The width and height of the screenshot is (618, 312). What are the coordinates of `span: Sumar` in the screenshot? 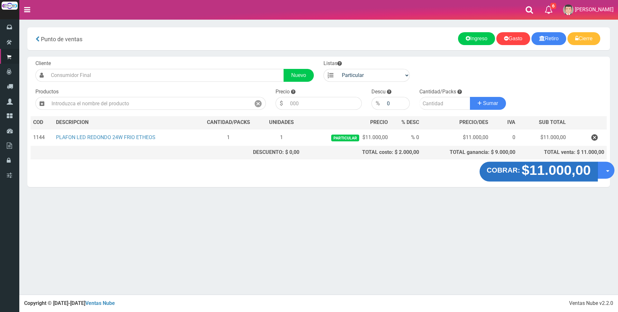 It's located at (490, 103).